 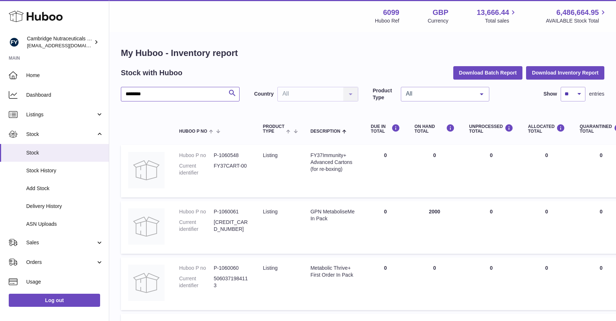 What do you see at coordinates (65, 206) in the screenshot?
I see `span: Delivery History` at bounding box center [65, 206].